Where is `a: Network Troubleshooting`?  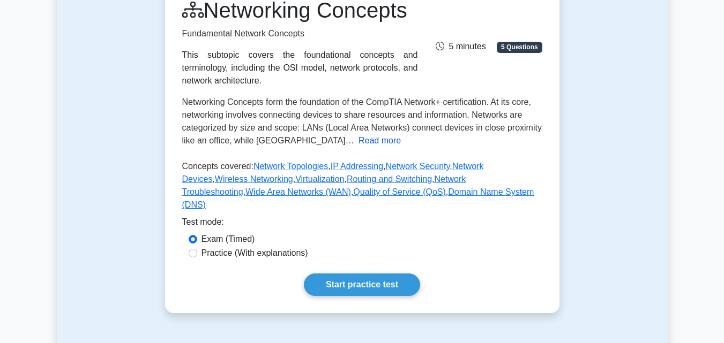 a: Network Troubleshooting is located at coordinates (324, 185).